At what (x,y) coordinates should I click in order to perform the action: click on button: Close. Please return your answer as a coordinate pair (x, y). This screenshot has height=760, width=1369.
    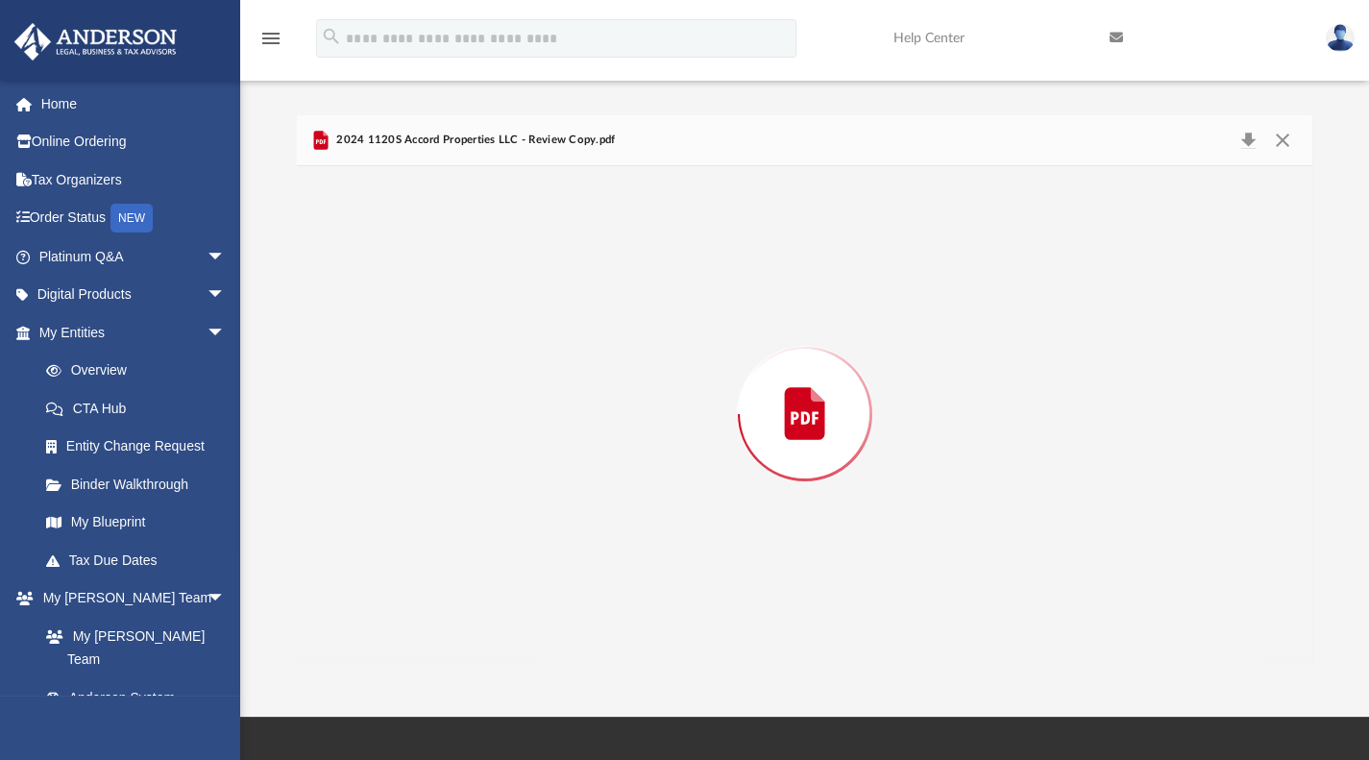
    Looking at the image, I should click on (1282, 140).